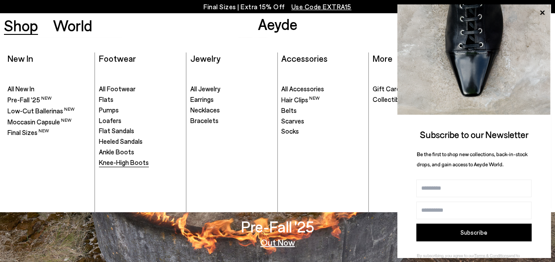 This screenshot has width=555, height=262. Describe the element at coordinates (30, 100) in the screenshot. I see `span: Pre-Fall '25` at that location.